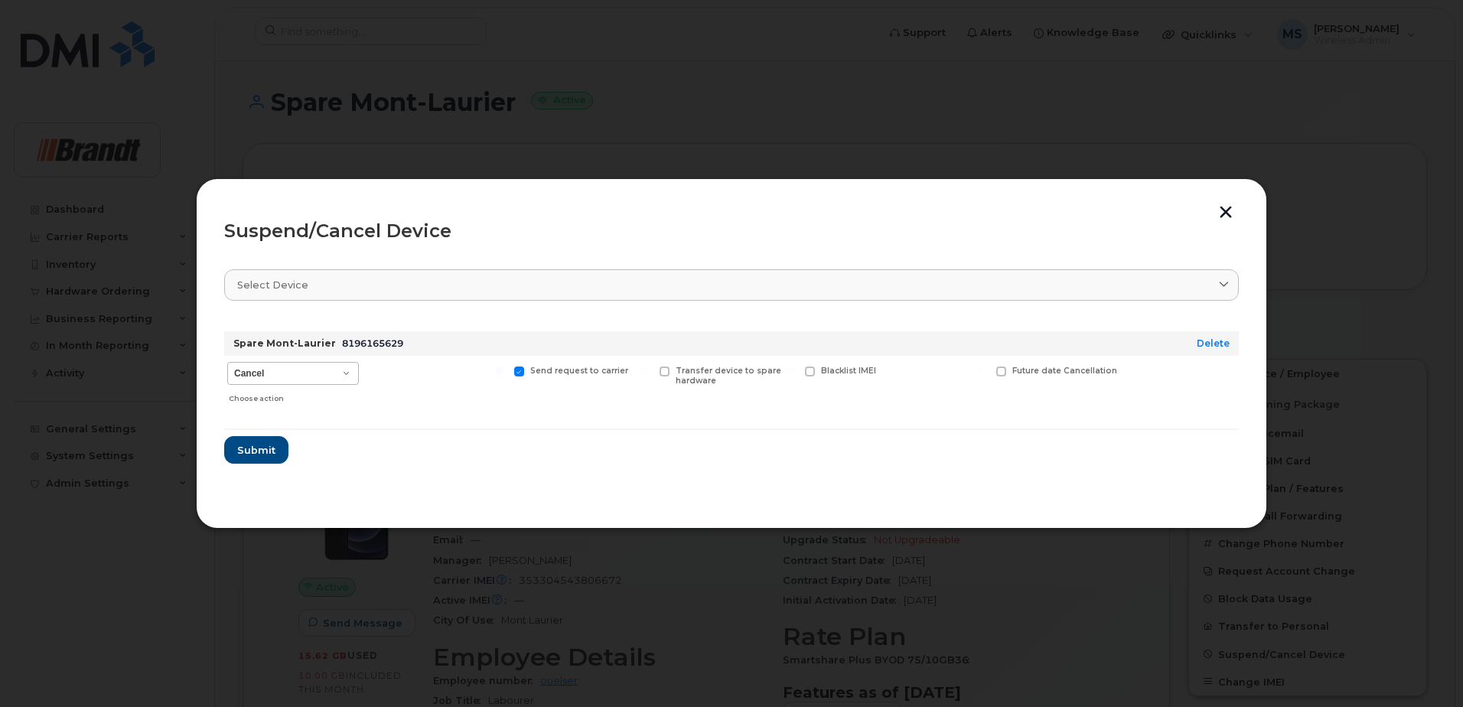 This screenshot has height=707, width=1463. I want to click on input: Transfer device to spare hardware, so click(645, 370).